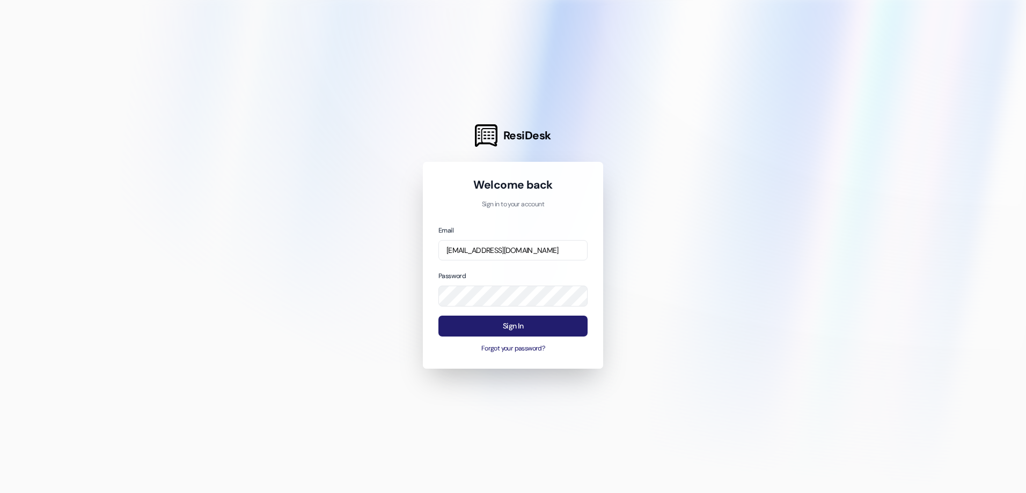 This screenshot has width=1026, height=493. What do you see at coordinates (513, 251) in the screenshot?
I see `input: name@example.com` at bounding box center [513, 251].